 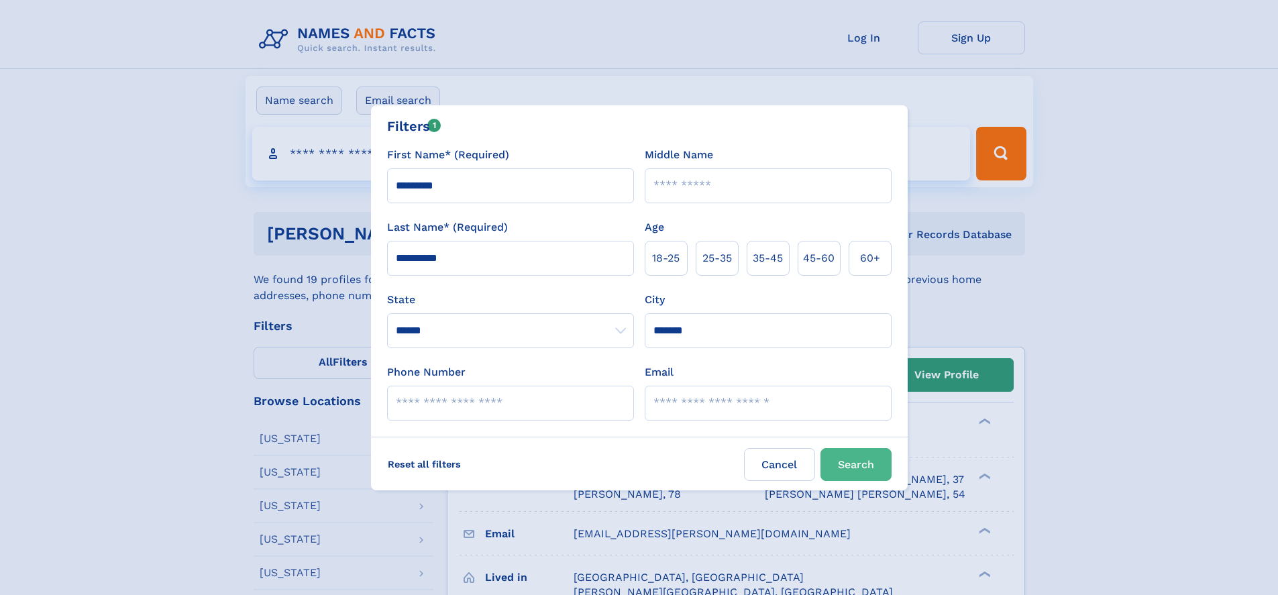 I want to click on span: 35‑45, so click(x=767, y=258).